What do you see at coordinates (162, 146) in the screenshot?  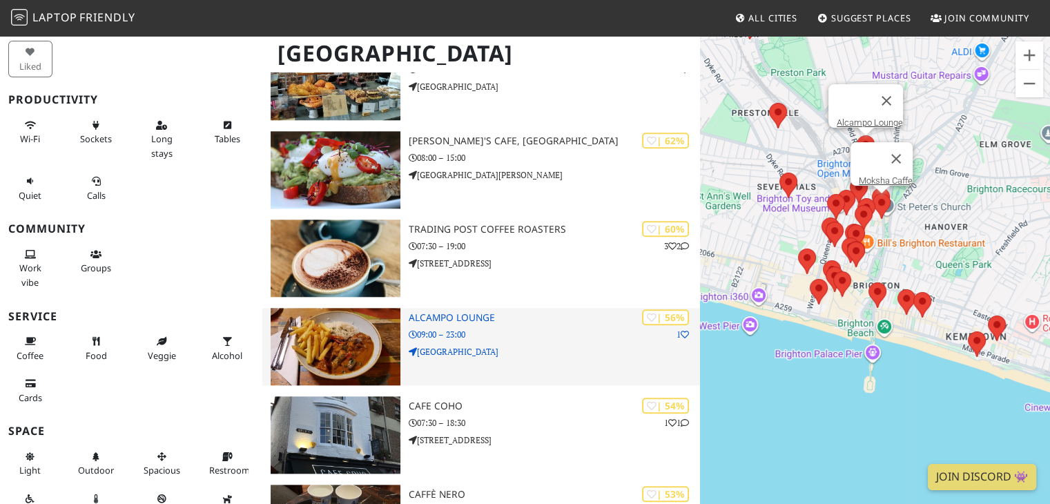 I see `span: Long stays` at bounding box center [162, 146].